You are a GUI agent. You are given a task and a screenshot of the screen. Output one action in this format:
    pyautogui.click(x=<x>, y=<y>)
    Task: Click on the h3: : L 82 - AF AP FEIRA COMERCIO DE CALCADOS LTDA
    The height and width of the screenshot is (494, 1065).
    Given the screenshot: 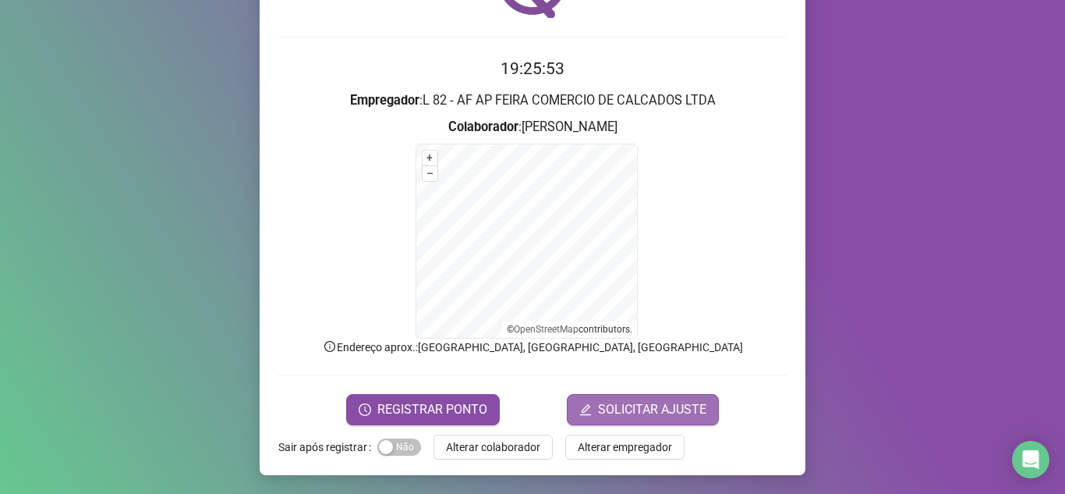 What is the action you would take?
    pyautogui.click(x=533, y=101)
    